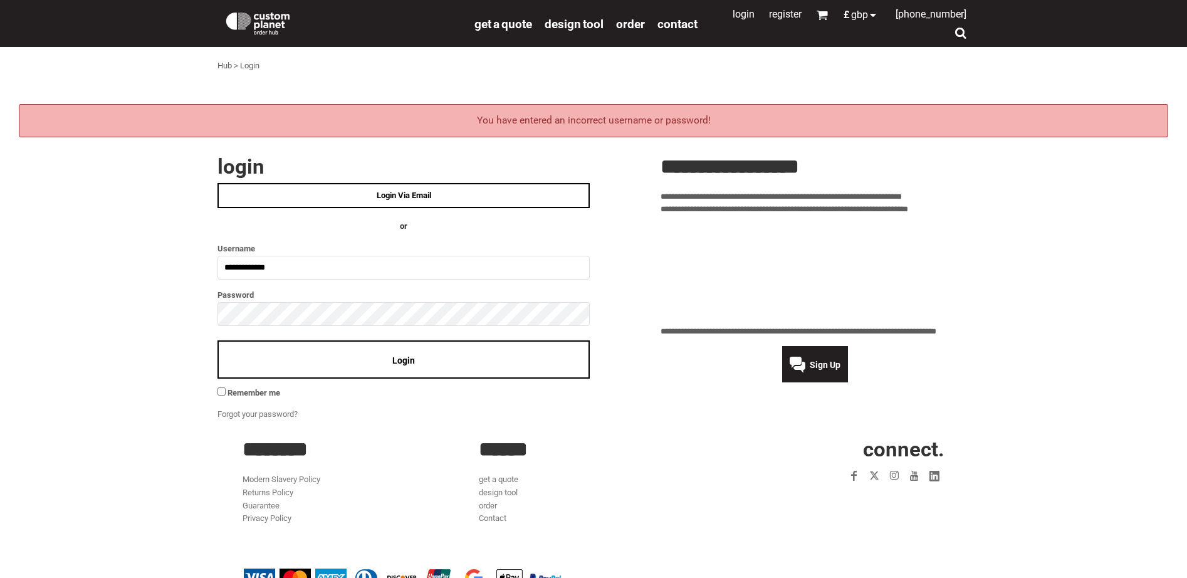 This screenshot has height=578, width=1187. Describe the element at coordinates (860, 15) in the screenshot. I see `span: GBP` at that location.